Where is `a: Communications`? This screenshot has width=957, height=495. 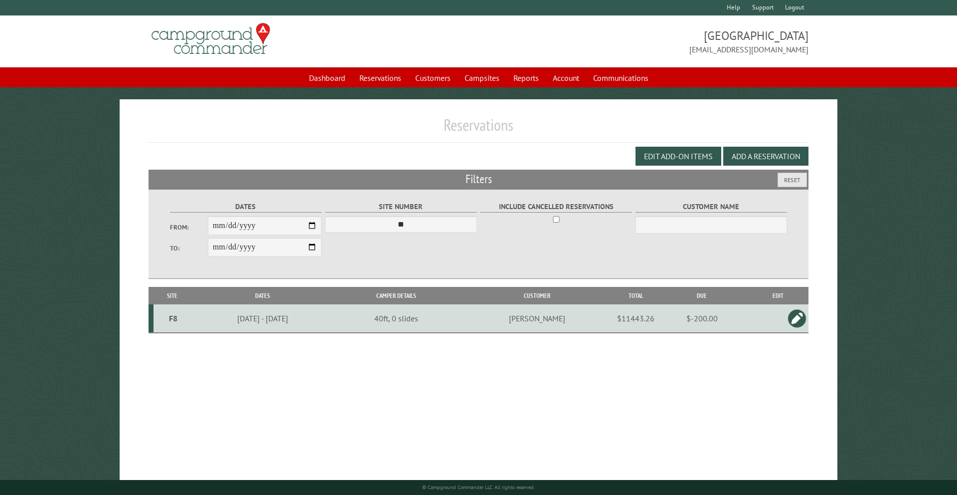
a: Communications is located at coordinates (621, 78).